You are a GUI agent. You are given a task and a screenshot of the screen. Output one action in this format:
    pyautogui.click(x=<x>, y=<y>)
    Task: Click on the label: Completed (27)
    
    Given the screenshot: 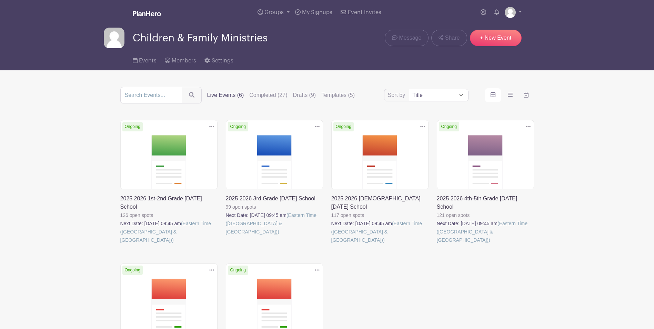 What is the action you would take?
    pyautogui.click(x=268, y=95)
    